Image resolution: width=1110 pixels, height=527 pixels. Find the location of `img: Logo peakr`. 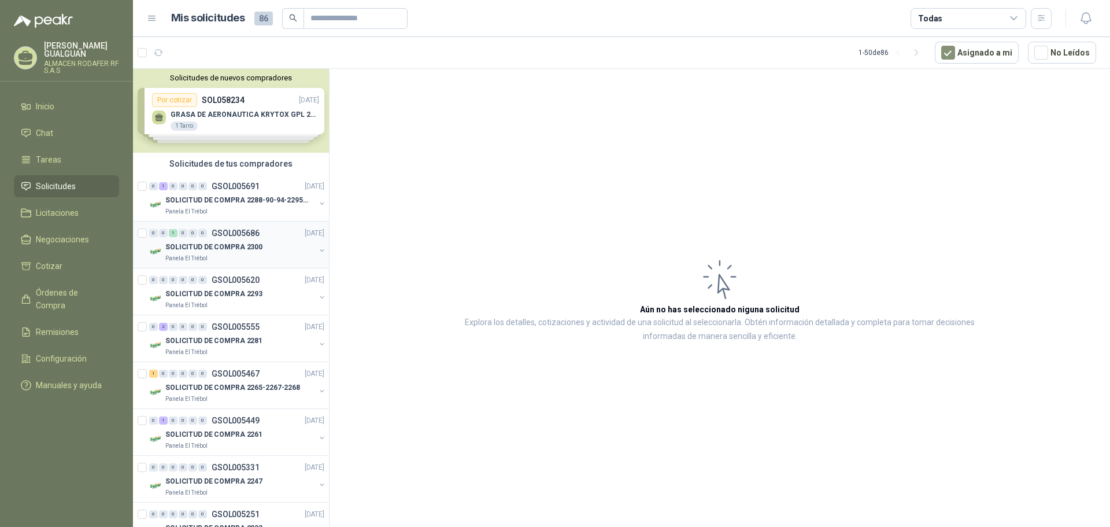

img: Logo peakr is located at coordinates (43, 21).